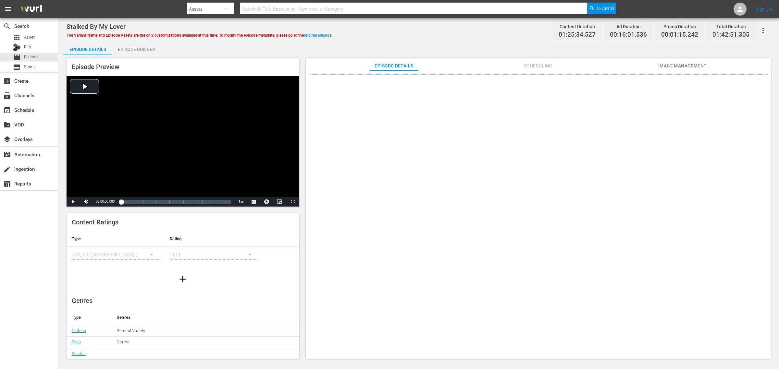 Image resolution: width=779 pixels, height=369 pixels. What do you see at coordinates (538, 66) in the screenshot?
I see `span: Scheduling` at bounding box center [538, 66].